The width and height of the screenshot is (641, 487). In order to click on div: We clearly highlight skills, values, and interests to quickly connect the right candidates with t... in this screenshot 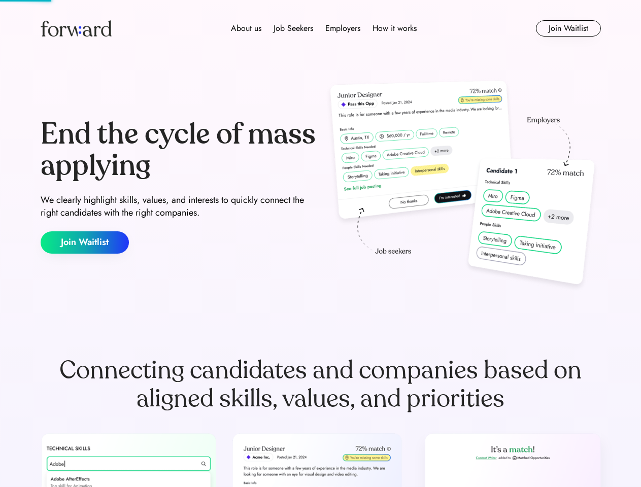, I will do `click(179, 206)`.